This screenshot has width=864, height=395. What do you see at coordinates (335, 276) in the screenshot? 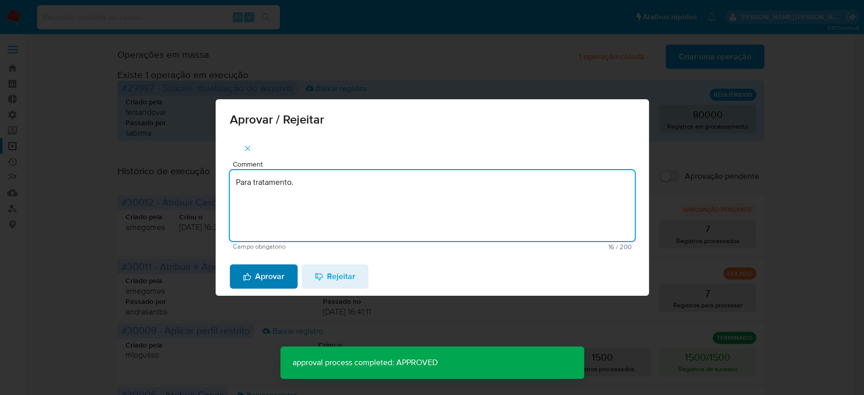
I see `button: Rejeitar` at bounding box center [335, 276].